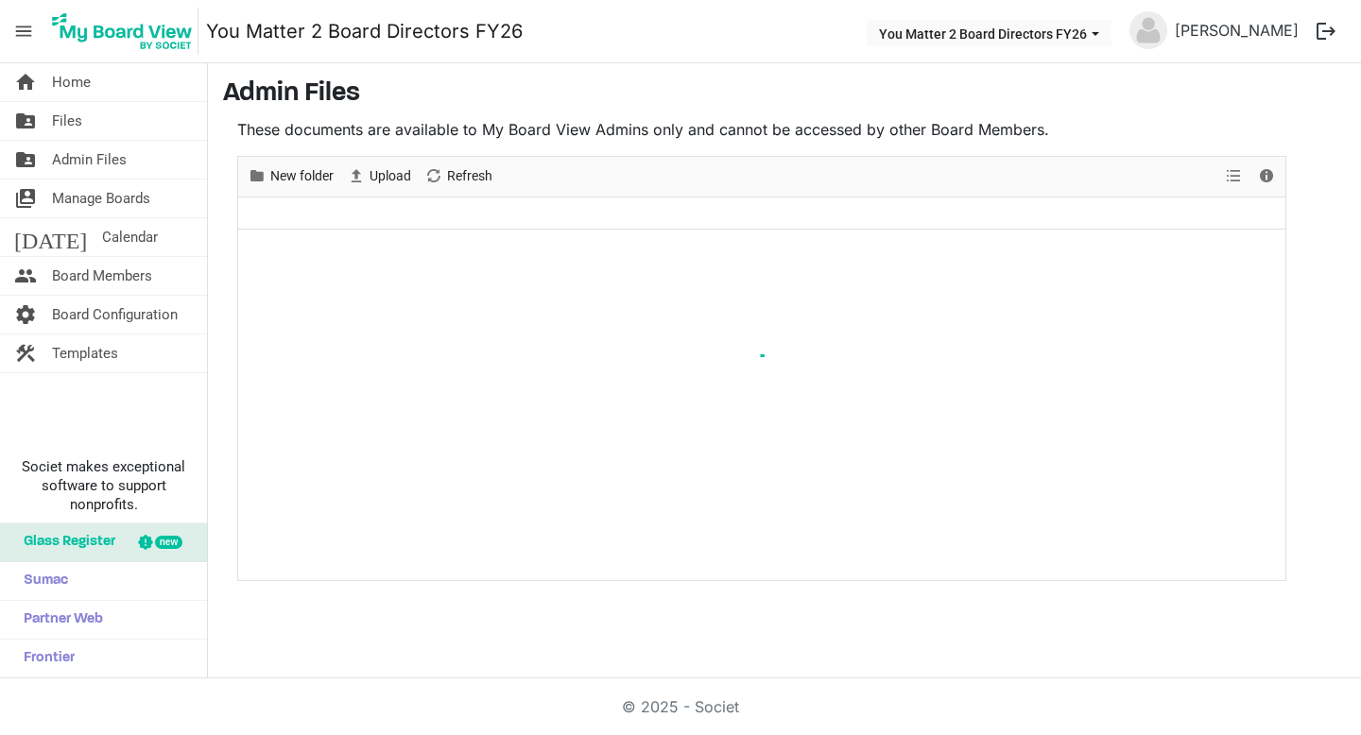 This screenshot has width=1361, height=735. I want to click on span: Societ makes exceptional software to support nonprofits., so click(103, 486).